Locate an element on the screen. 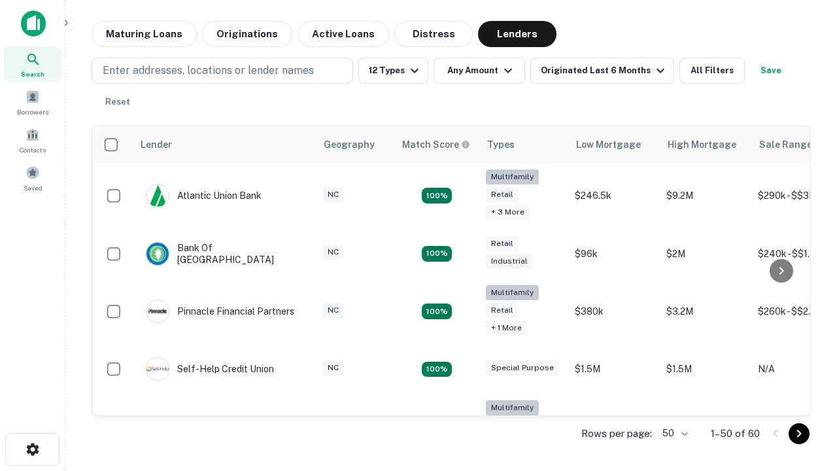  span: Borrowers is located at coordinates (33, 112).